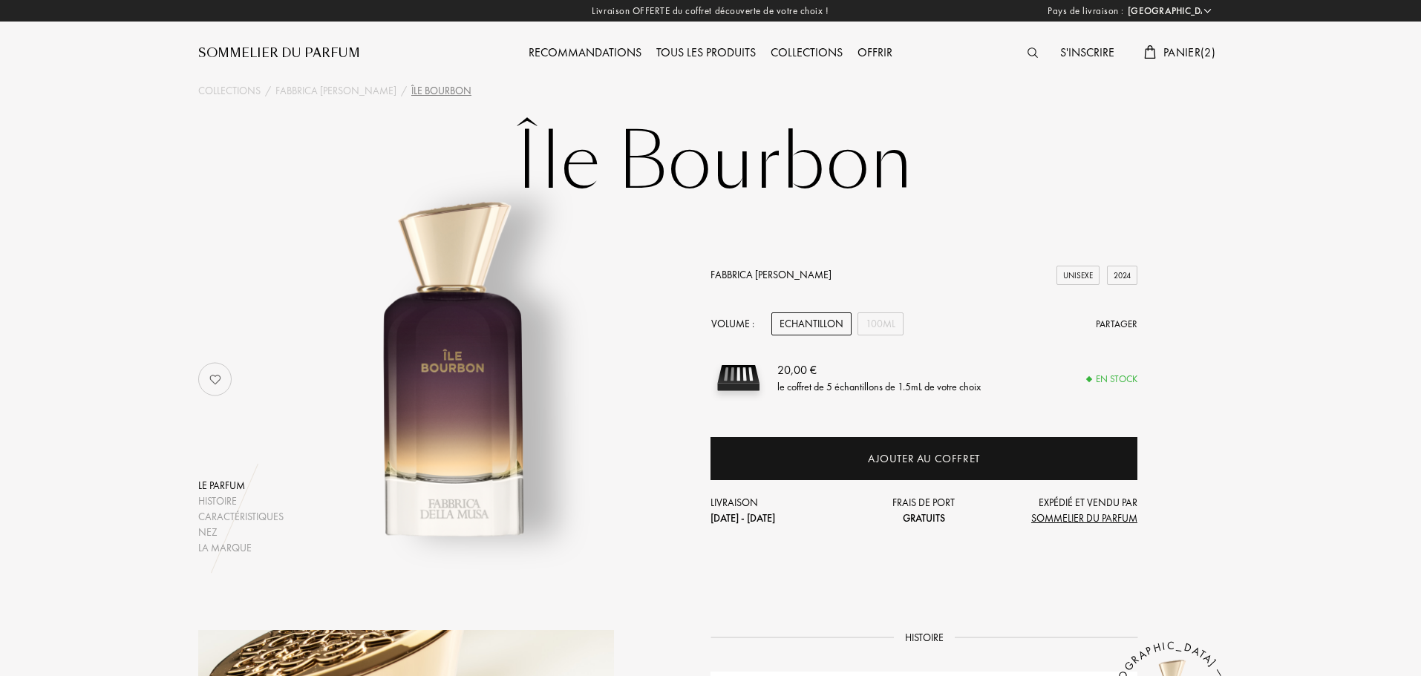 Image resolution: width=1421 pixels, height=676 pixels. Describe the element at coordinates (1150, 52) in the screenshot. I see `img: cart.svg` at that location.